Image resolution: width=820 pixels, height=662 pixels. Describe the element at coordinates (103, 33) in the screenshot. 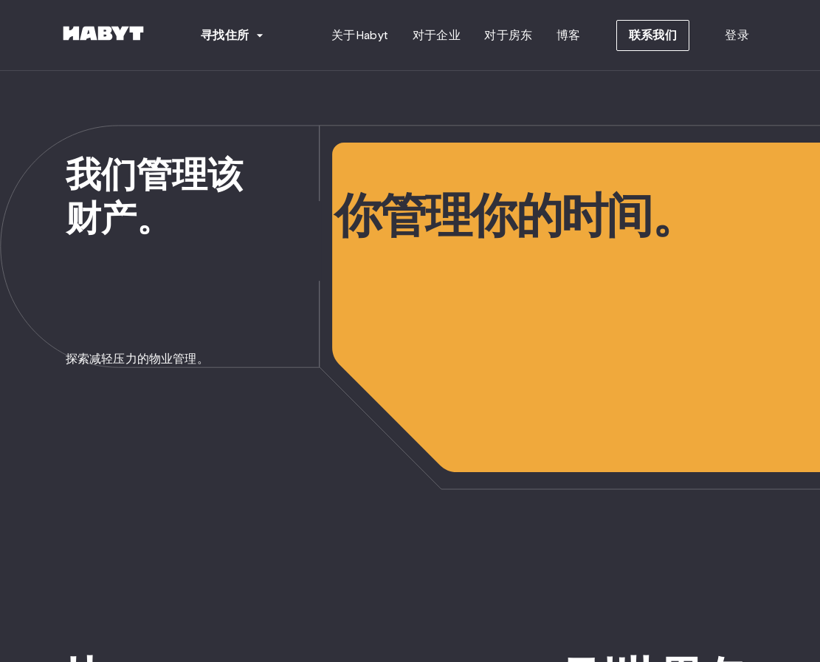

I see `img: 哈比特` at that location.